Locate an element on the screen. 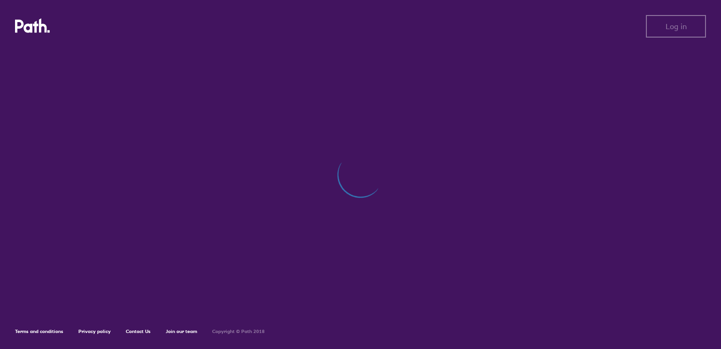 The height and width of the screenshot is (349, 721). span: Log in is located at coordinates (676, 26).